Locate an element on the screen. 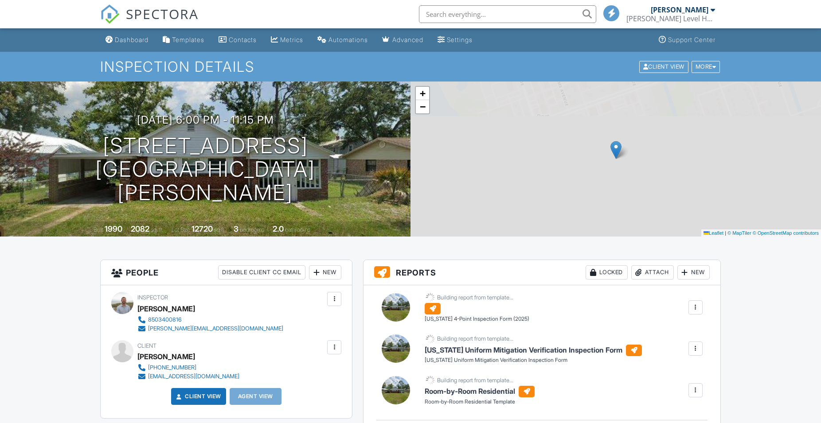  h6: Room-by-Room Residential is located at coordinates (479, 392).